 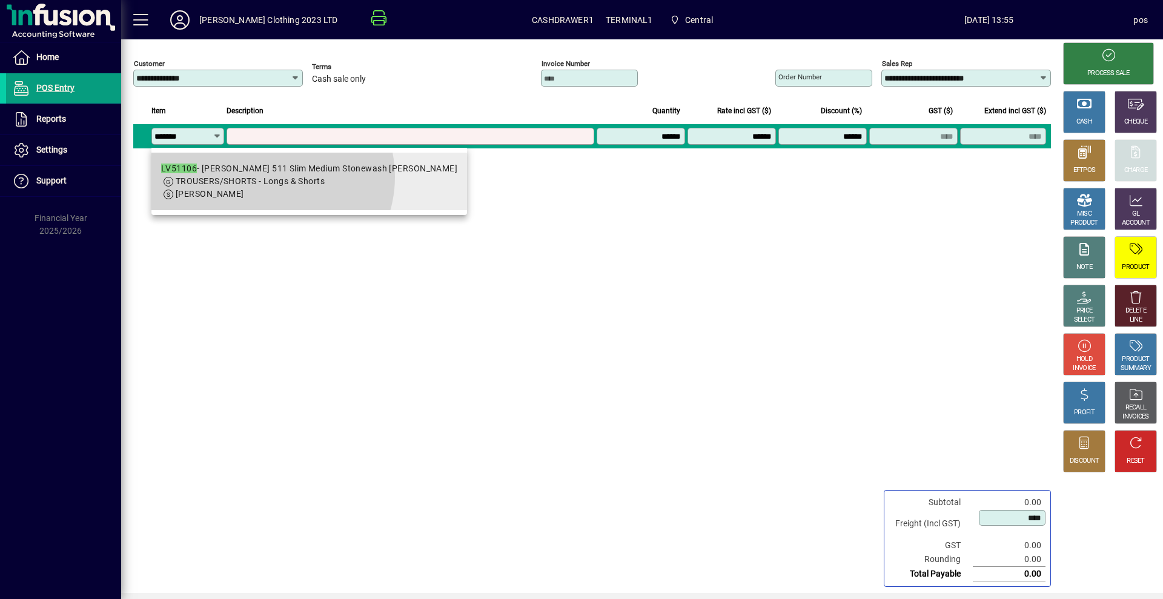 I want to click on div: LINE, so click(x=1136, y=320).